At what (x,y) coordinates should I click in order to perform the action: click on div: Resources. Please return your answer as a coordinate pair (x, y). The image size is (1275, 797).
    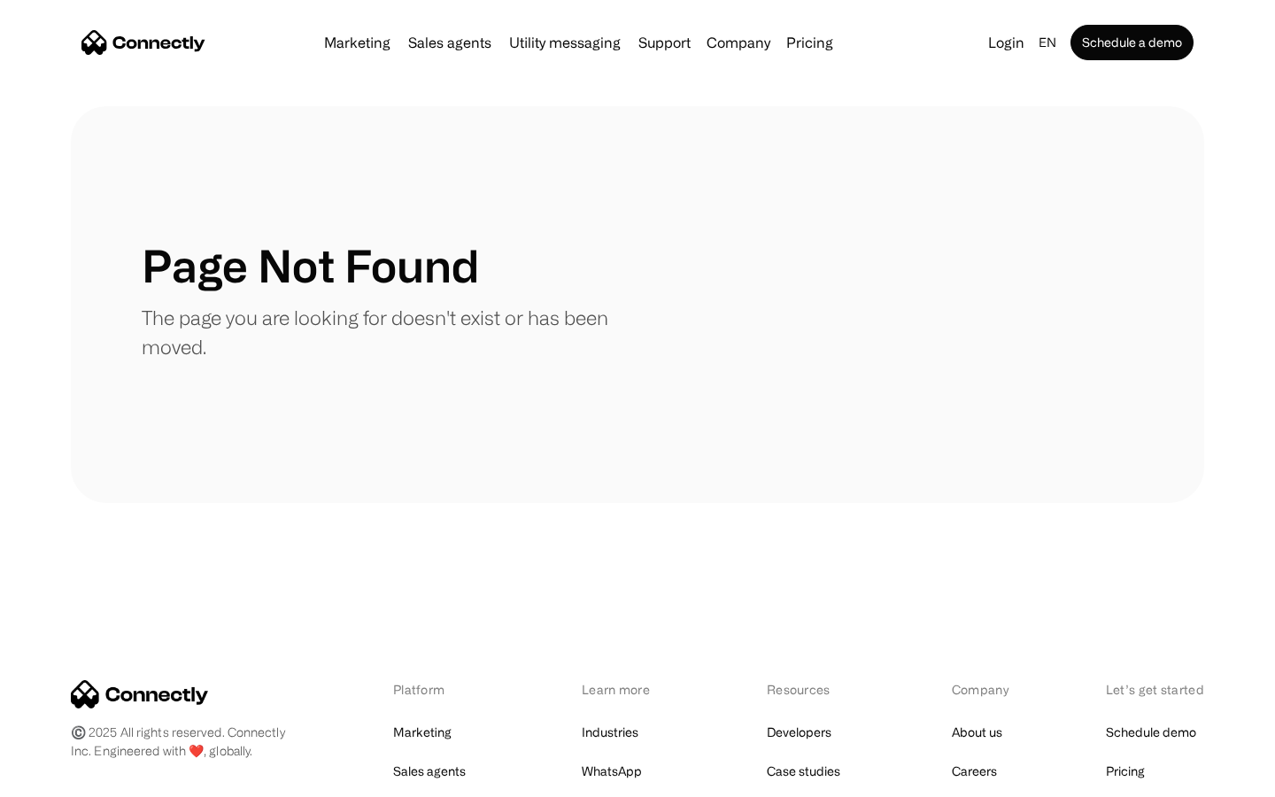
    Looking at the image, I should click on (813, 689).